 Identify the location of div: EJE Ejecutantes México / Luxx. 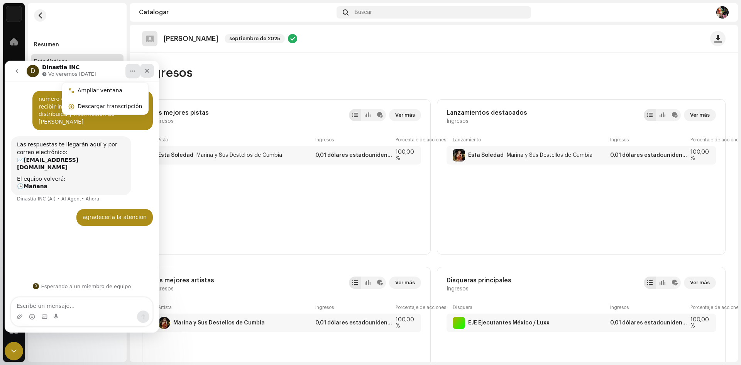
(508, 322).